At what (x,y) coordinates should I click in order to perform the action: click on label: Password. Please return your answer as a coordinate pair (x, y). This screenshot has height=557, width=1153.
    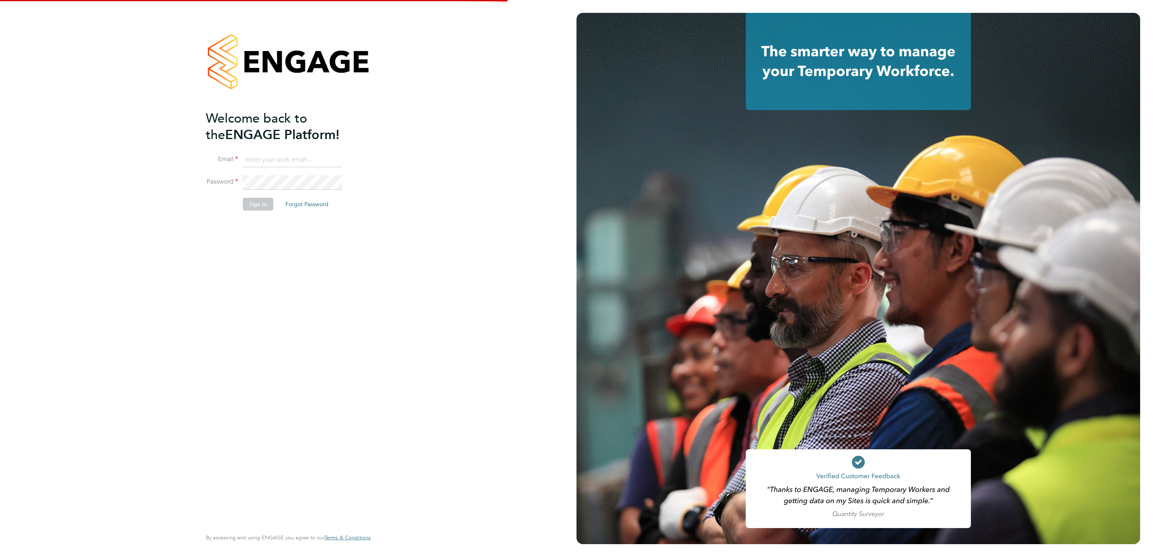
    Looking at the image, I should click on (222, 182).